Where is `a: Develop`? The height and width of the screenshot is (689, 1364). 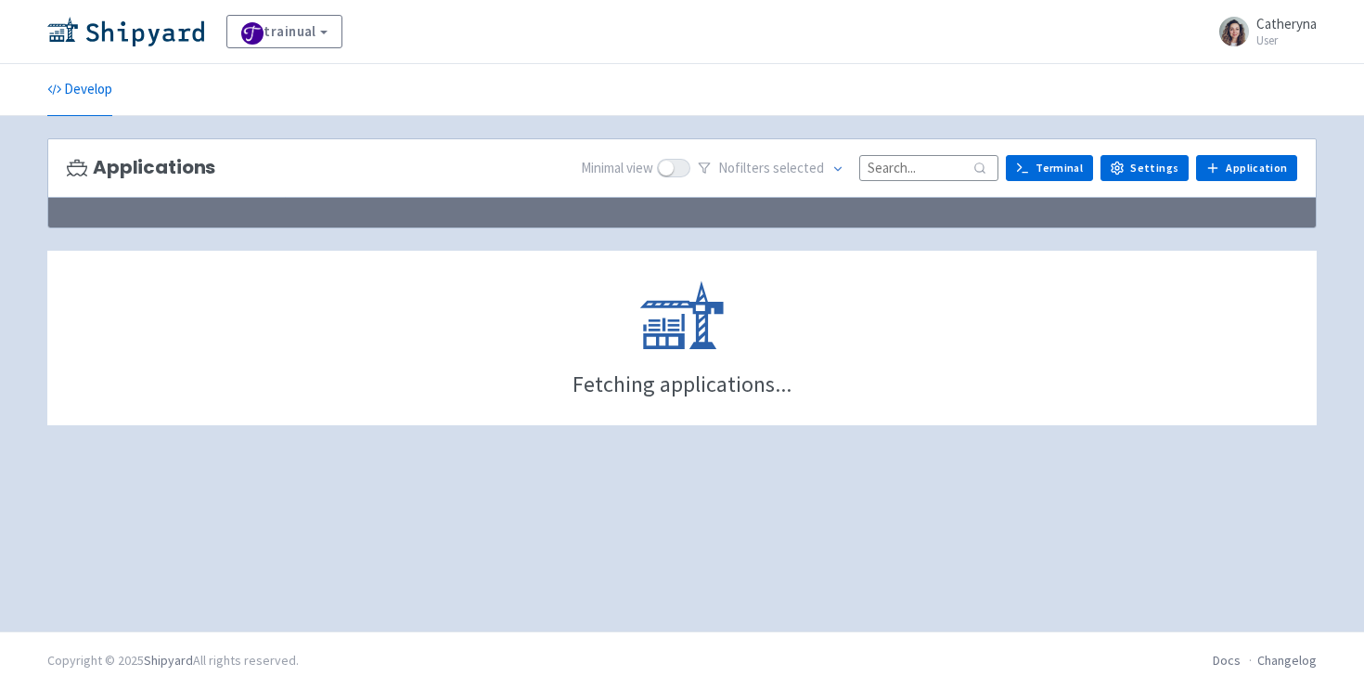
a: Develop is located at coordinates (80, 90).